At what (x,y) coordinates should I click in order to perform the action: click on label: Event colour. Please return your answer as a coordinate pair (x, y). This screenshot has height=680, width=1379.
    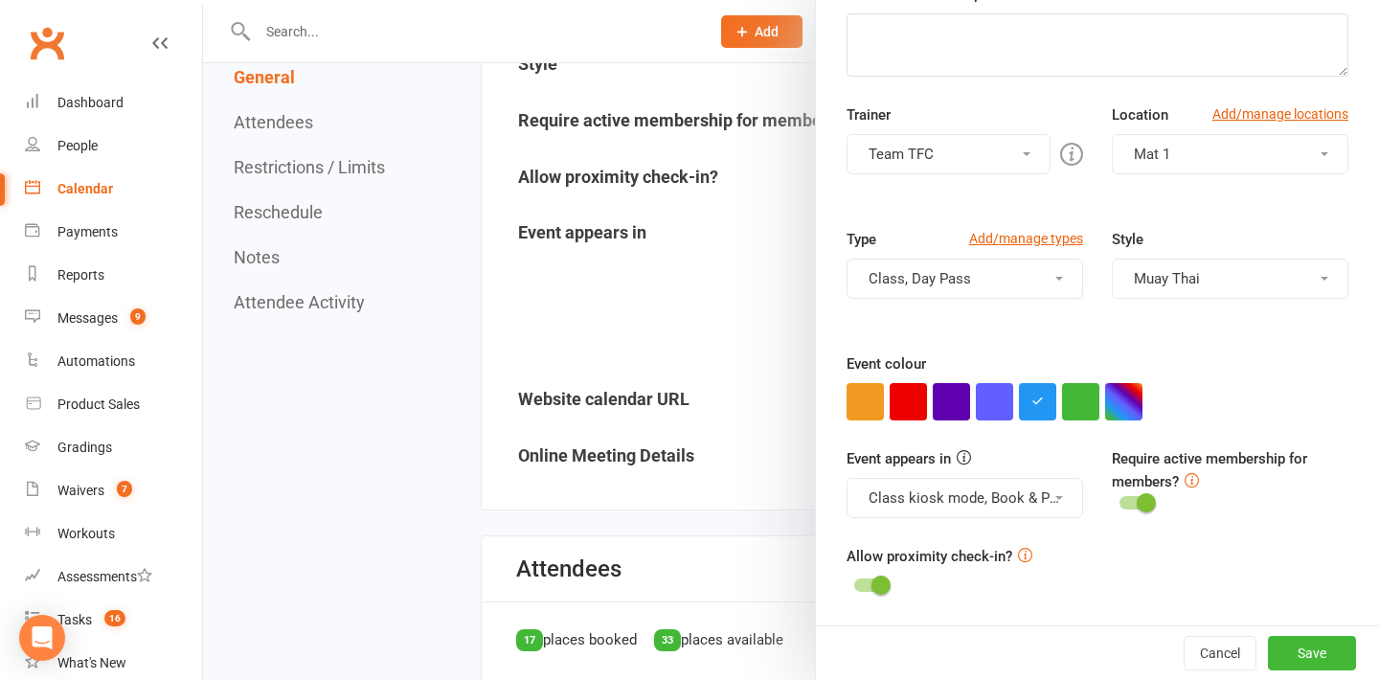
    Looking at the image, I should click on (886, 364).